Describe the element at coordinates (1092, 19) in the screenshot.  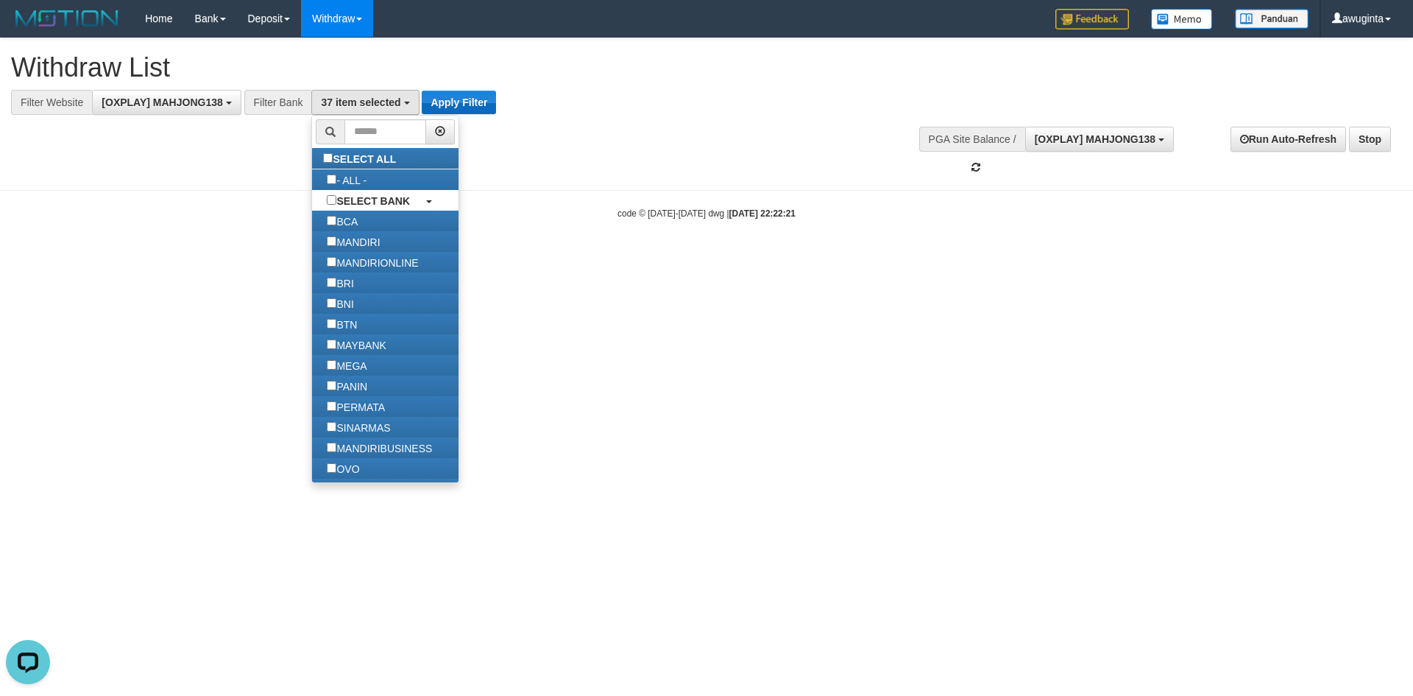
I see `img: Feedback.jpg` at that location.